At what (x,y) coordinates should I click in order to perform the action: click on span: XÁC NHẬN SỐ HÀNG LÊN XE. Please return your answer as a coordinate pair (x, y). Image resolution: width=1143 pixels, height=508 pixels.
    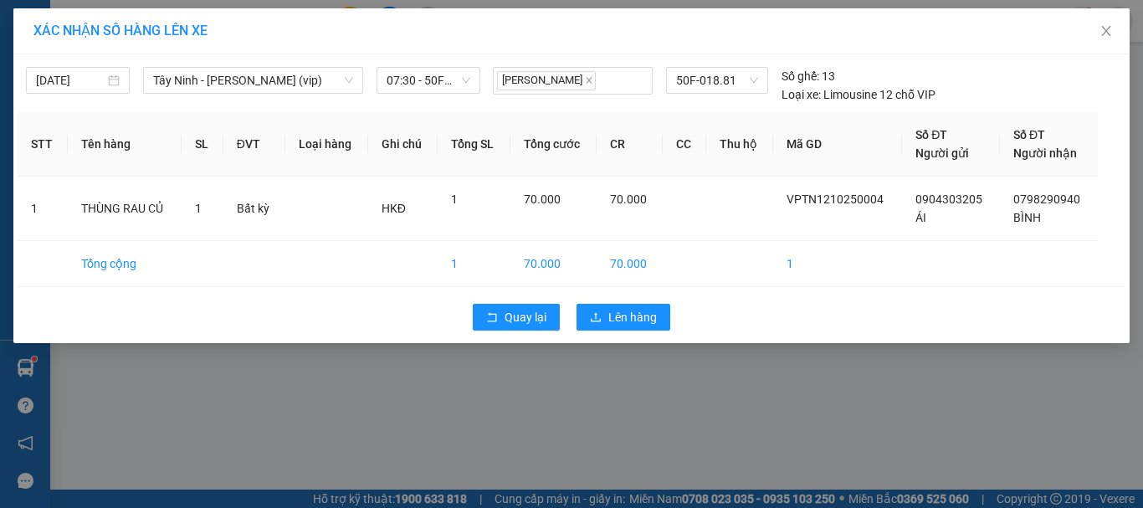
    Looking at the image, I should click on (121, 30).